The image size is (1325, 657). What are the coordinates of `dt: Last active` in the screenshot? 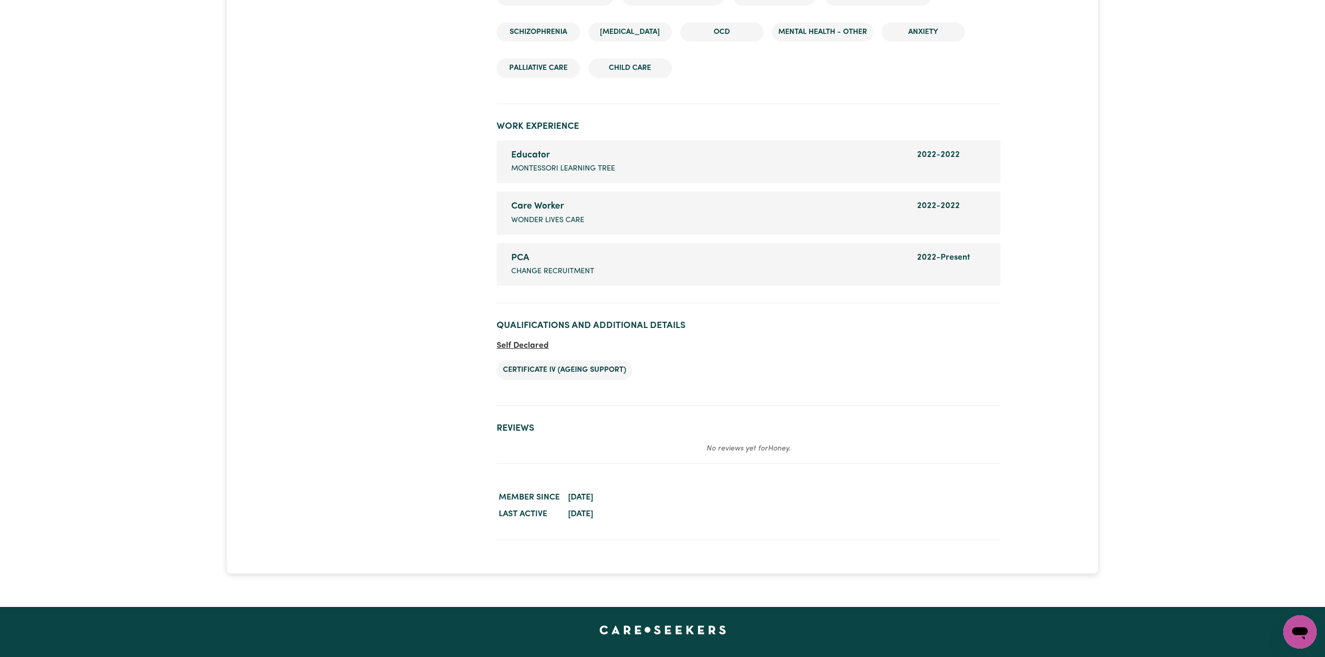 It's located at (529, 514).